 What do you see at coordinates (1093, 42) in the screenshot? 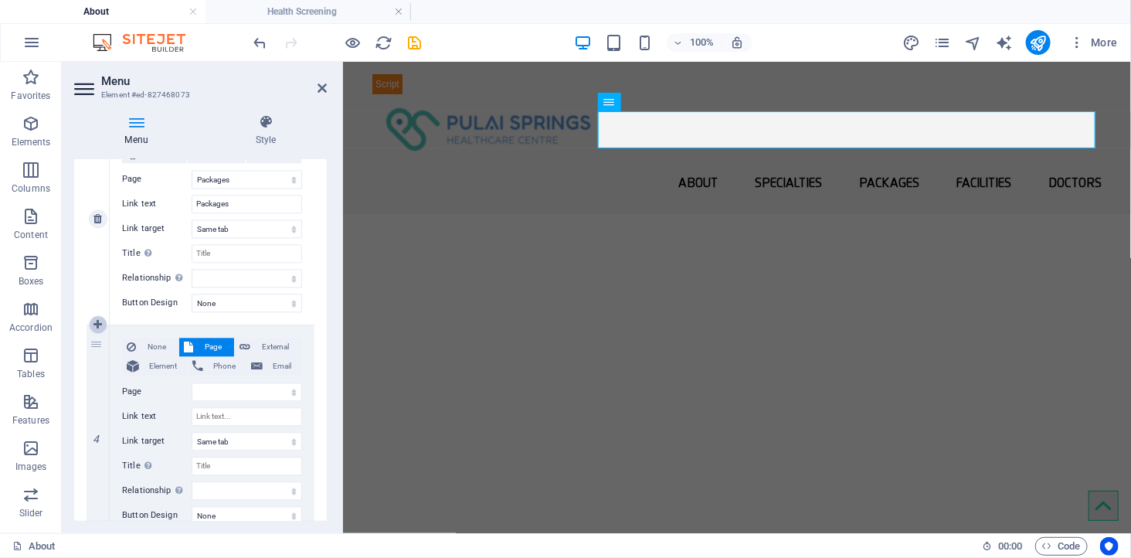
I see `span: More` at bounding box center [1093, 42].